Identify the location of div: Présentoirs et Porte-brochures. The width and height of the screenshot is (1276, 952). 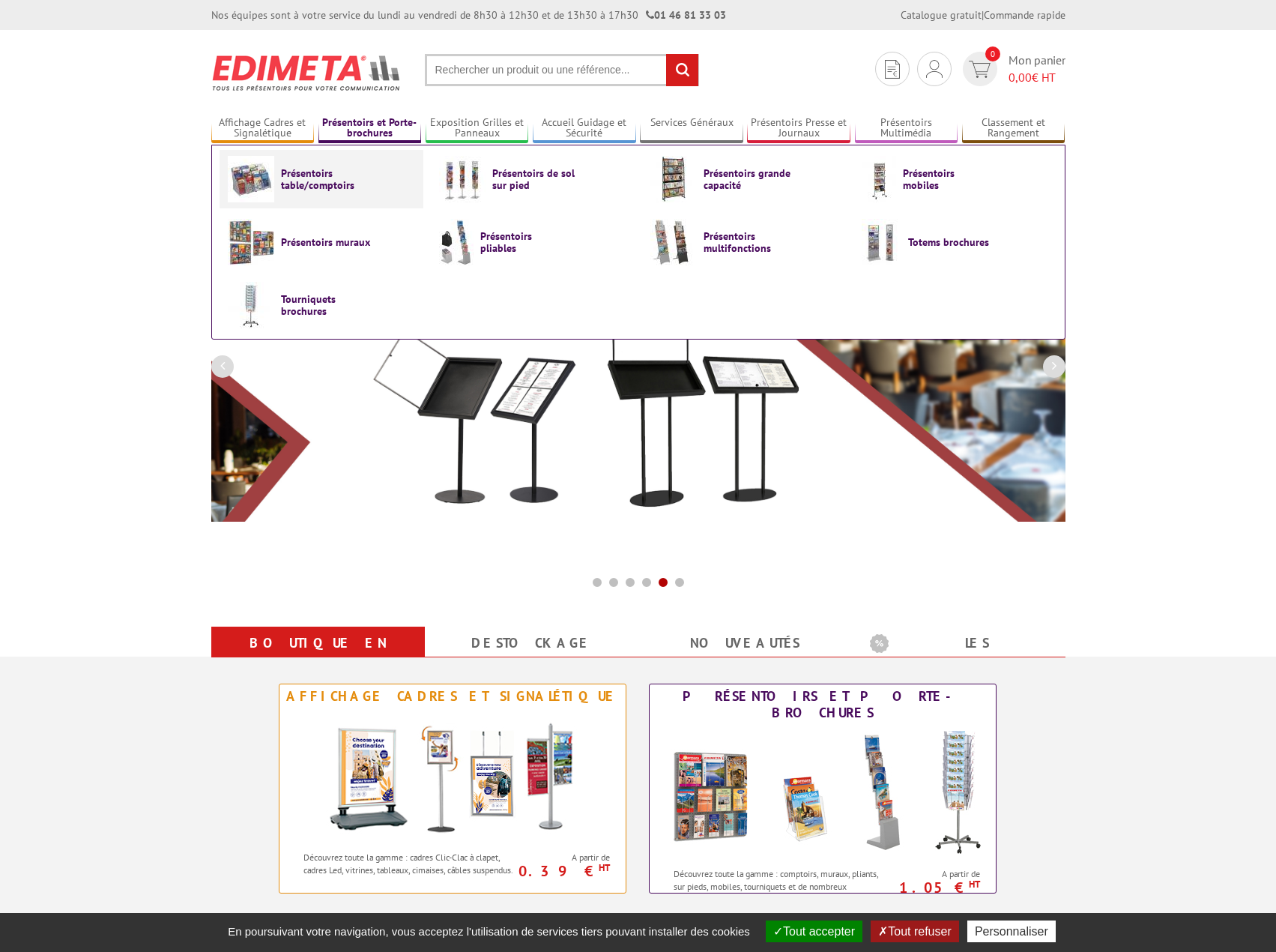
(823, 704).